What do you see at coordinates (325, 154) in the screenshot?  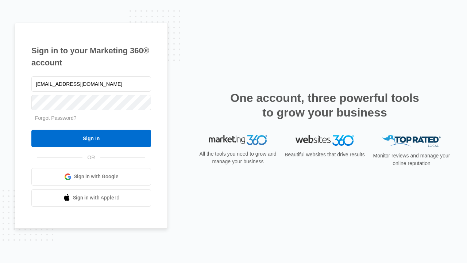 I see `p: Beautiful websites that drive results` at bounding box center [325, 154].